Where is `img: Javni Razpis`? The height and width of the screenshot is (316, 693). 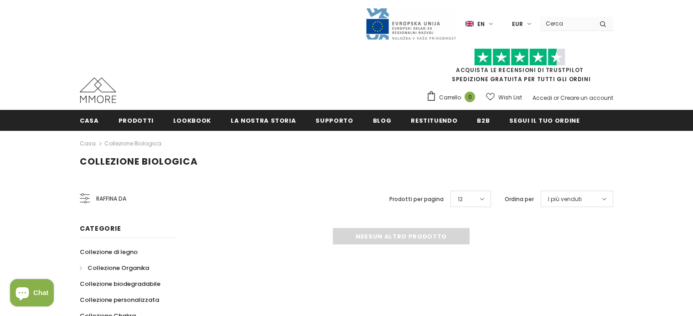 img: Javni Razpis is located at coordinates (411, 24).